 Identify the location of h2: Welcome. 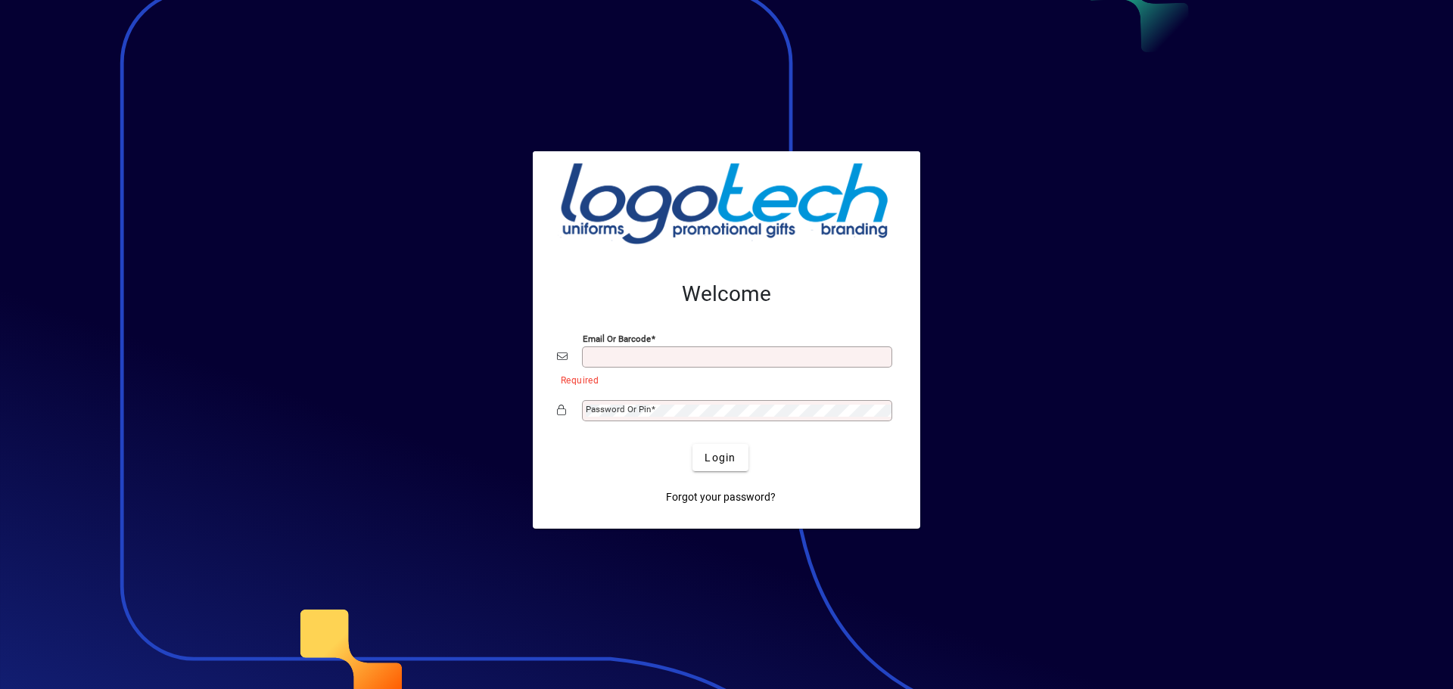
(726, 294).